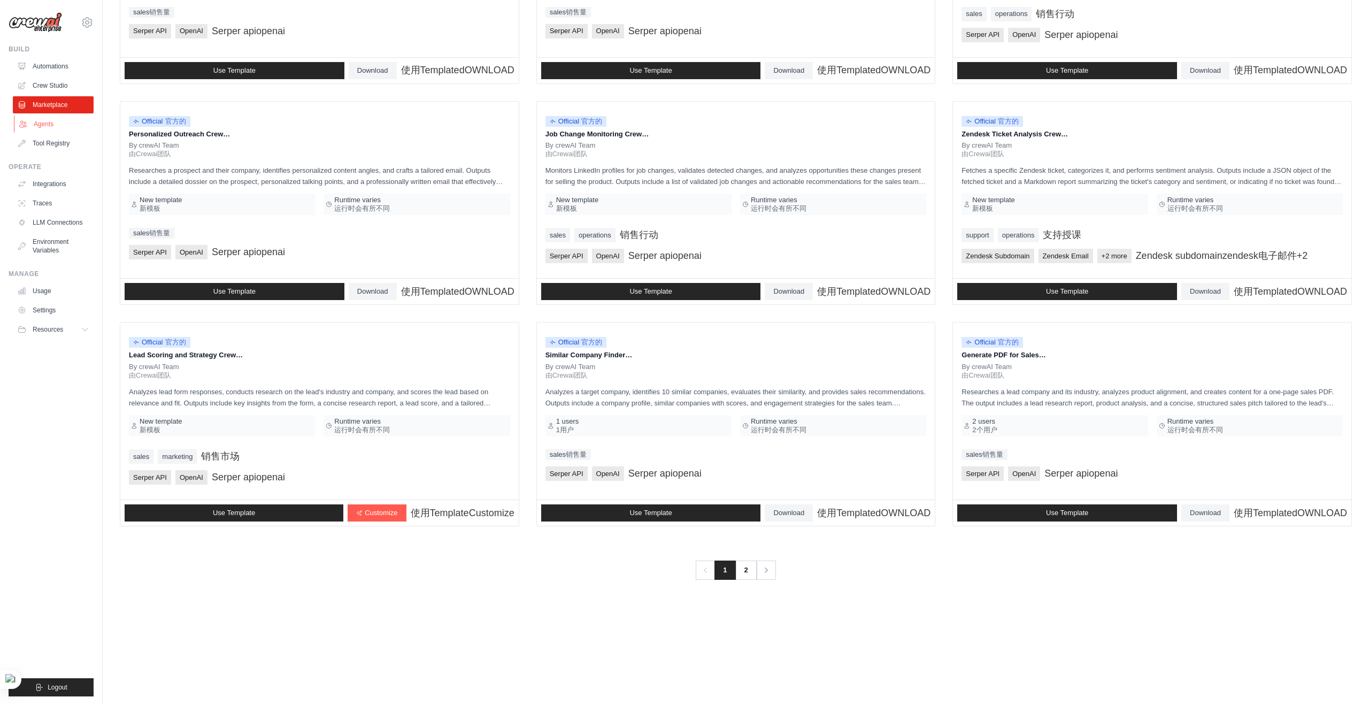 This screenshot has width=1369, height=705. What do you see at coordinates (177, 456) in the screenshot?
I see `a: marketing` at bounding box center [177, 456].